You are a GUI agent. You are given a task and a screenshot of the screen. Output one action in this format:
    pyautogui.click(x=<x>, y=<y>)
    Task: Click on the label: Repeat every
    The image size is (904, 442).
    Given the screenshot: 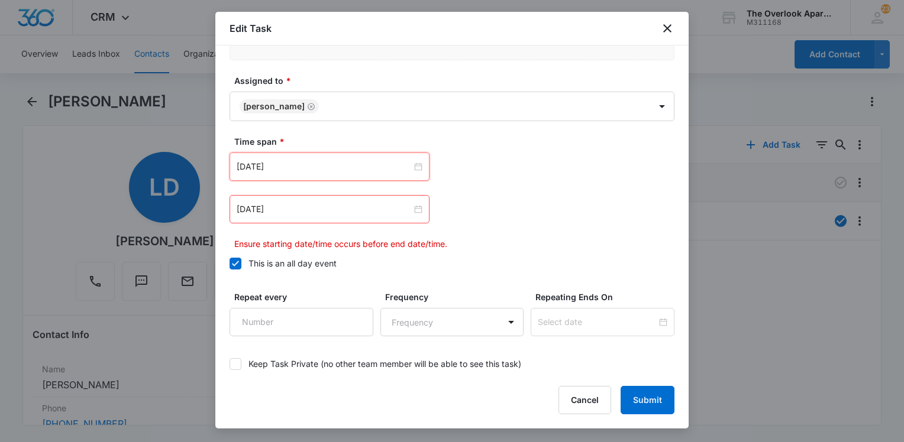 What is the action you would take?
    pyautogui.click(x=306, y=297)
    